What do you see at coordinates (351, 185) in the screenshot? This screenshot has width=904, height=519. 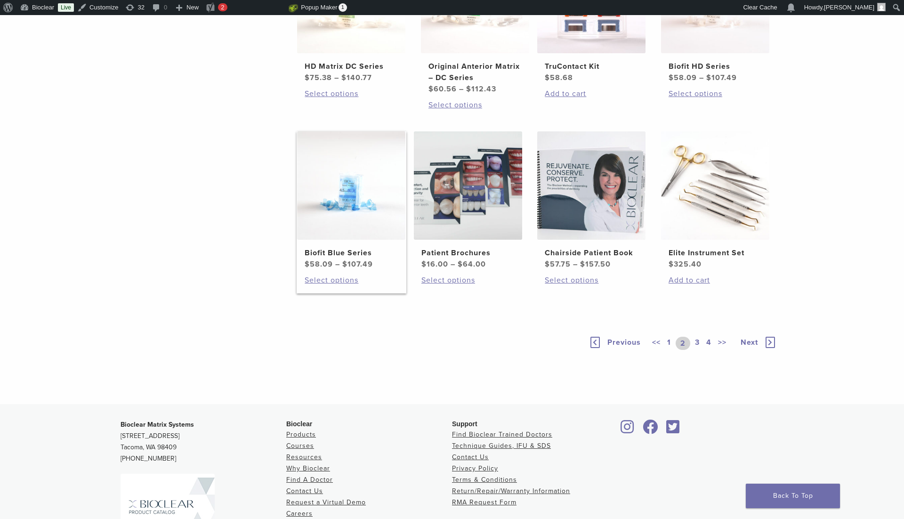 I see `img: Biofit Blue Series` at bounding box center [351, 185].